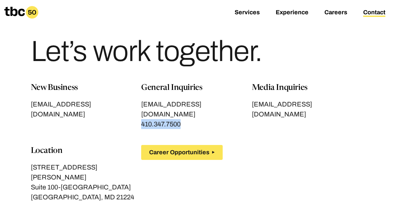 This screenshot has height=208, width=393. Describe the element at coordinates (179, 152) in the screenshot. I see `span: Career Opportunities` at that location.